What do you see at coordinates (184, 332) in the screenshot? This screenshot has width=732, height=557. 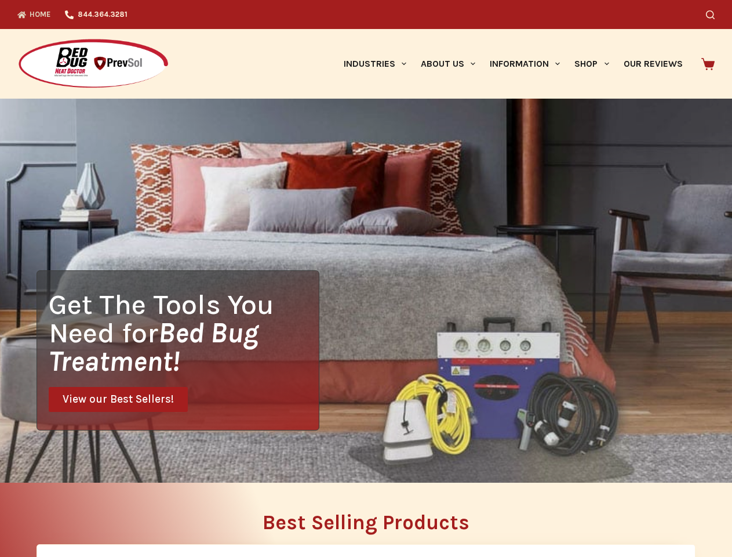 I see `h1: Get The Tools You Need for` at bounding box center [184, 332].